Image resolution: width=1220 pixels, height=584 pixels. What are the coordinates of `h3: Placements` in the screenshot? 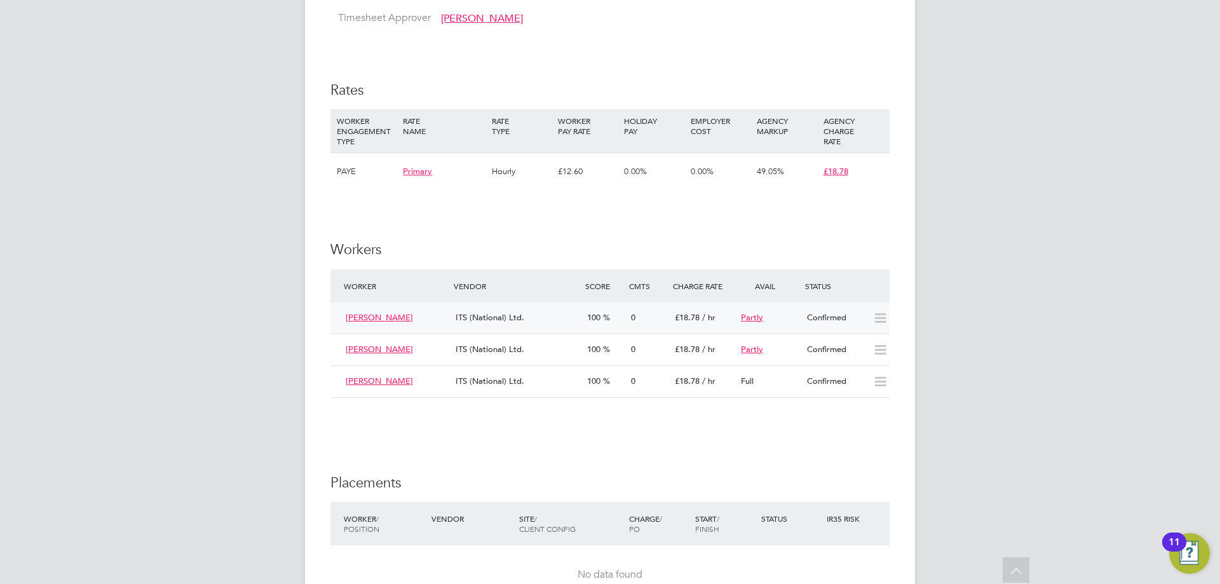 It's located at (610, 483).